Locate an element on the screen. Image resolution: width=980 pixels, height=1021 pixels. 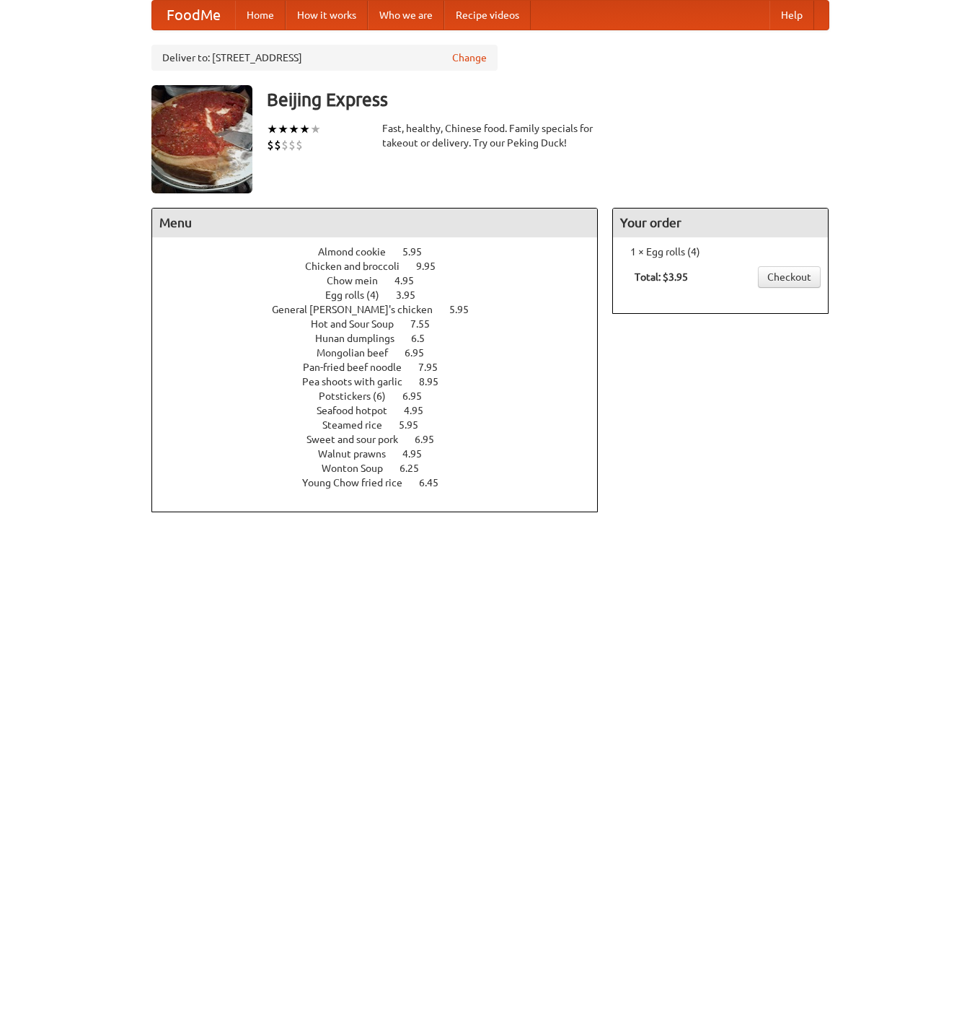
span: Hot and Sour Soup is located at coordinates (359, 324).